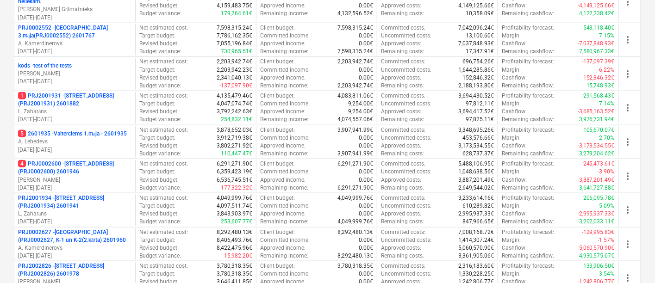 The width and height of the screenshot is (655, 283). What do you see at coordinates (237, 154) in the screenshot?
I see `p: 110,447.47€` at bounding box center [237, 154].